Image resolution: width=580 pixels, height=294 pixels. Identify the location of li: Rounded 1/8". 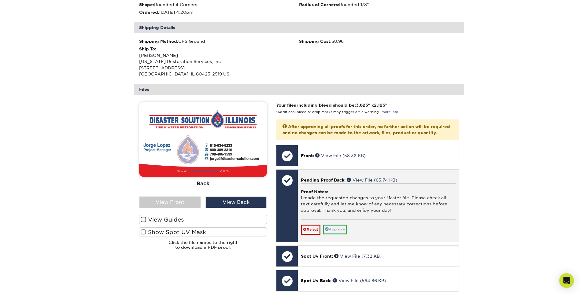
(379, 5).